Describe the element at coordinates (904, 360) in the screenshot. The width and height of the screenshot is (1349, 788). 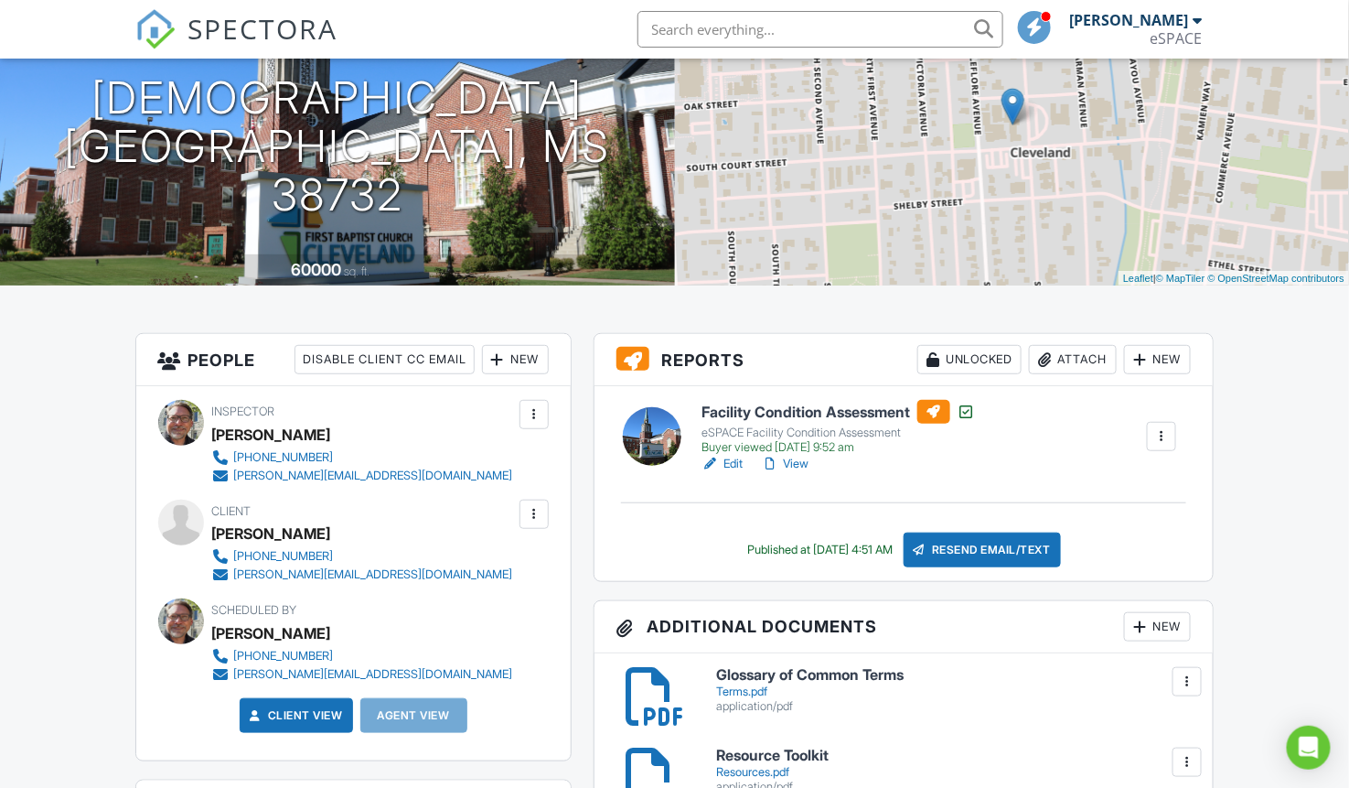
I see `h3: Reports` at that location.